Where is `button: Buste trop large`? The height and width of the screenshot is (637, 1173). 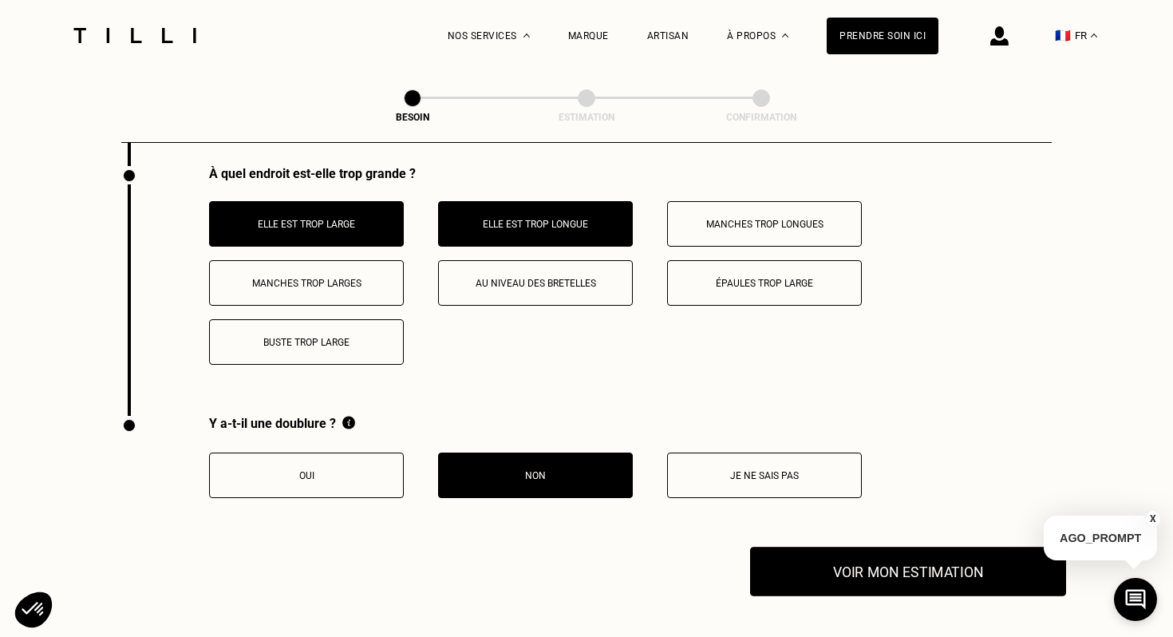 button: Buste trop large is located at coordinates (306, 342).